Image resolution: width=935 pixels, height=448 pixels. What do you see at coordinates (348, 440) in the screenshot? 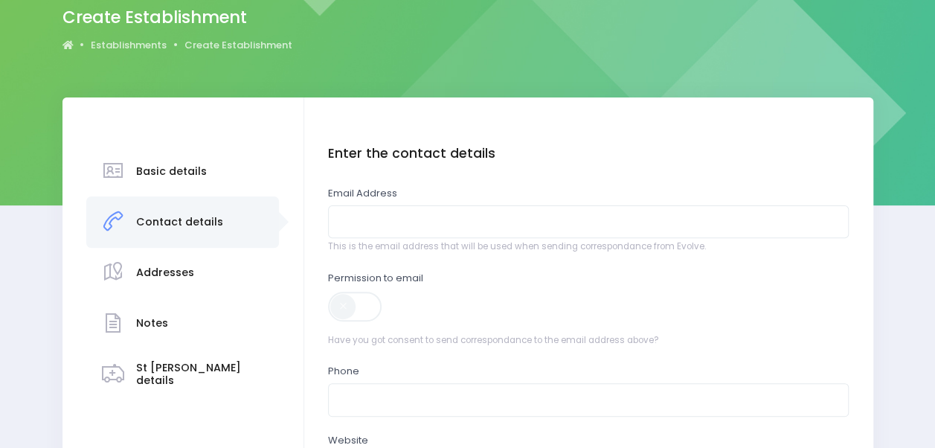
I see `label: Website` at bounding box center [348, 440].